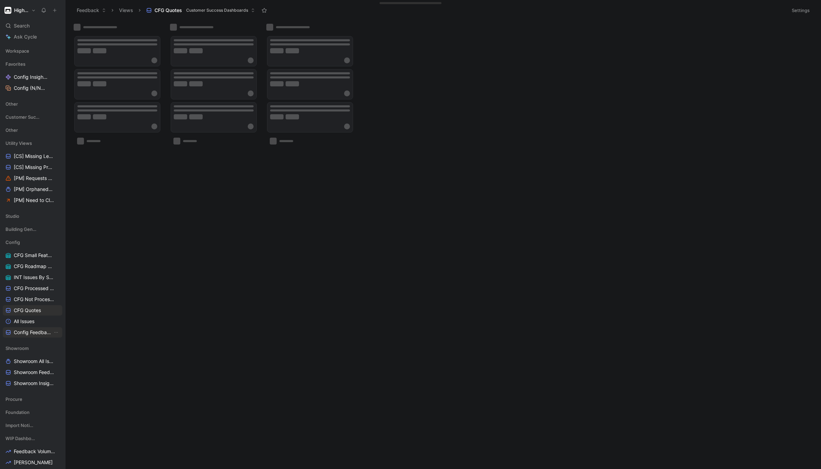 The width and height of the screenshot is (821, 469). I want to click on h1: Higharc, so click(21, 10).